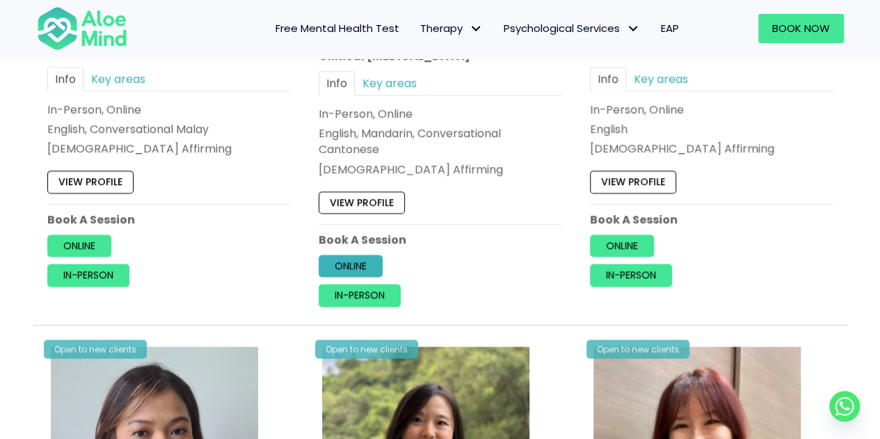 The width and height of the screenshot is (880, 439). What do you see at coordinates (572, 28) in the screenshot?
I see `span: Psychological Services` at bounding box center [572, 28].